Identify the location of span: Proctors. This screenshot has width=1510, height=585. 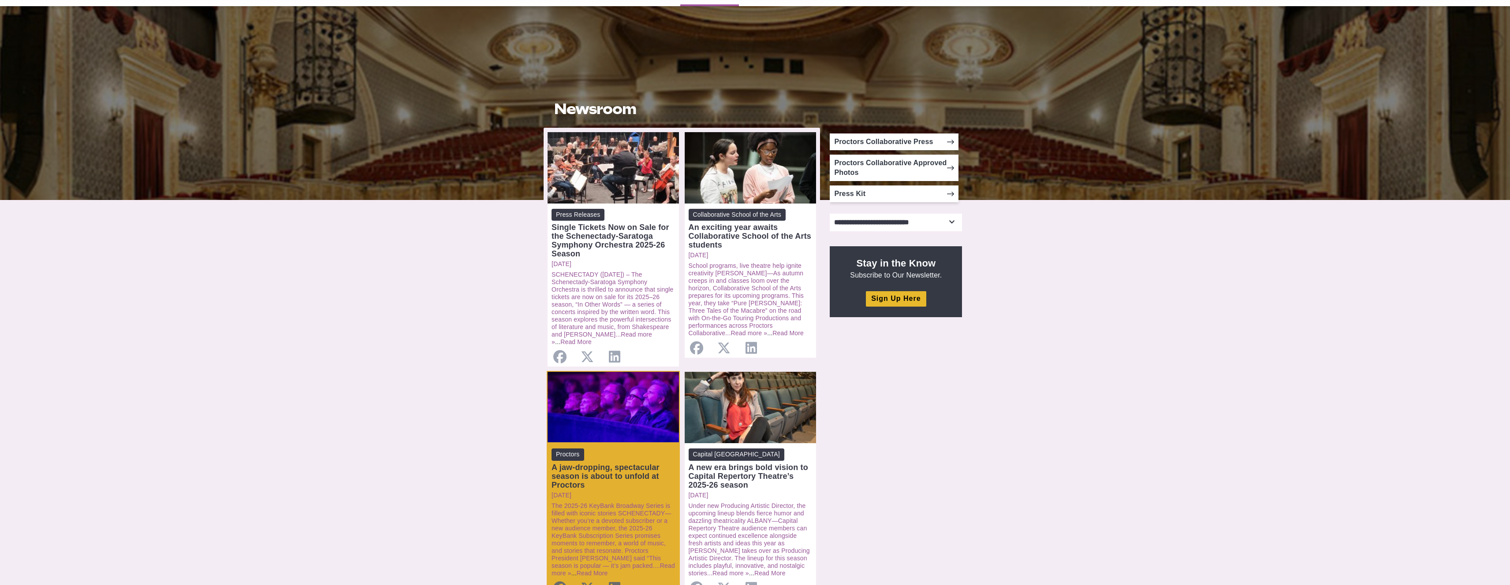
(567, 454).